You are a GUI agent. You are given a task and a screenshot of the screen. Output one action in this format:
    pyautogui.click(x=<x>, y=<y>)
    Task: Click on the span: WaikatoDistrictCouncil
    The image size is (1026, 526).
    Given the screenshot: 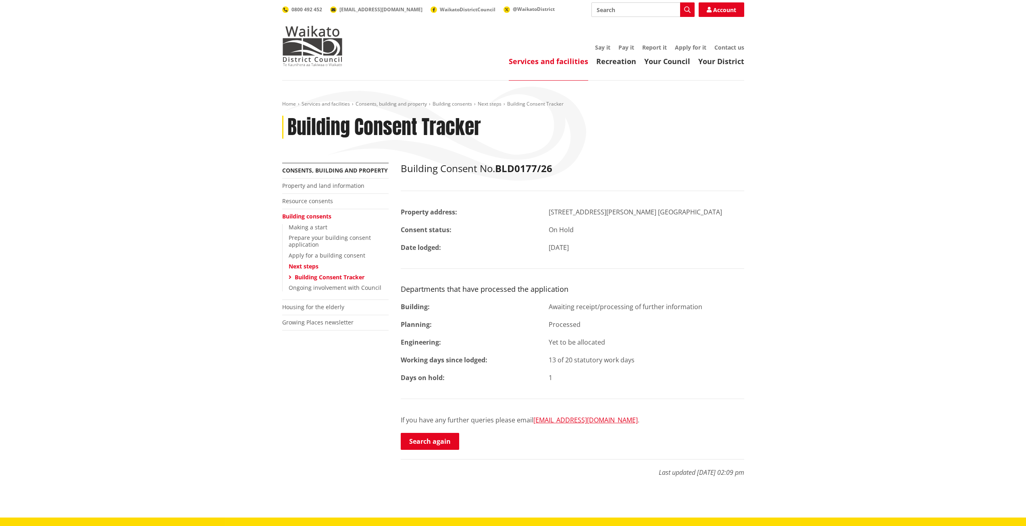 What is the action you would take?
    pyautogui.click(x=468, y=9)
    